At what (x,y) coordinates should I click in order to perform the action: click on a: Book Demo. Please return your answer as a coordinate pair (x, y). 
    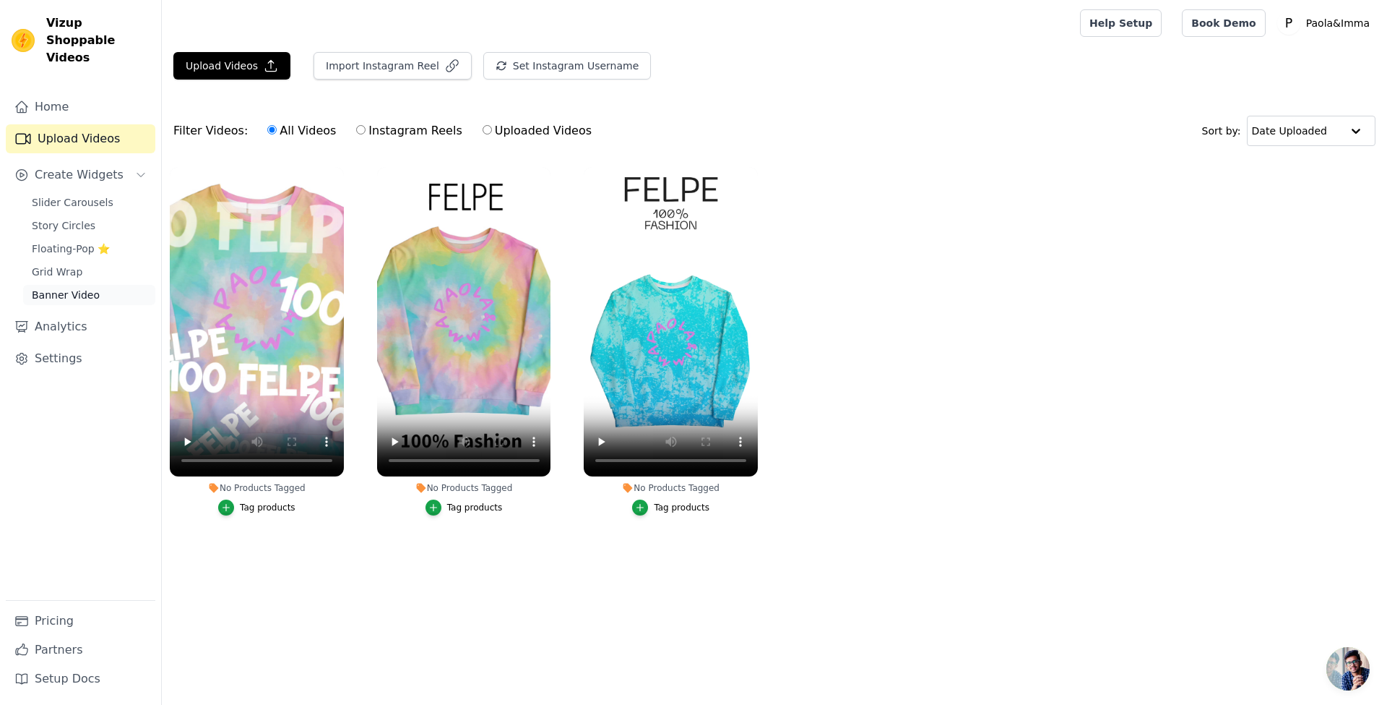
    Looking at the image, I should click on (1223, 23).